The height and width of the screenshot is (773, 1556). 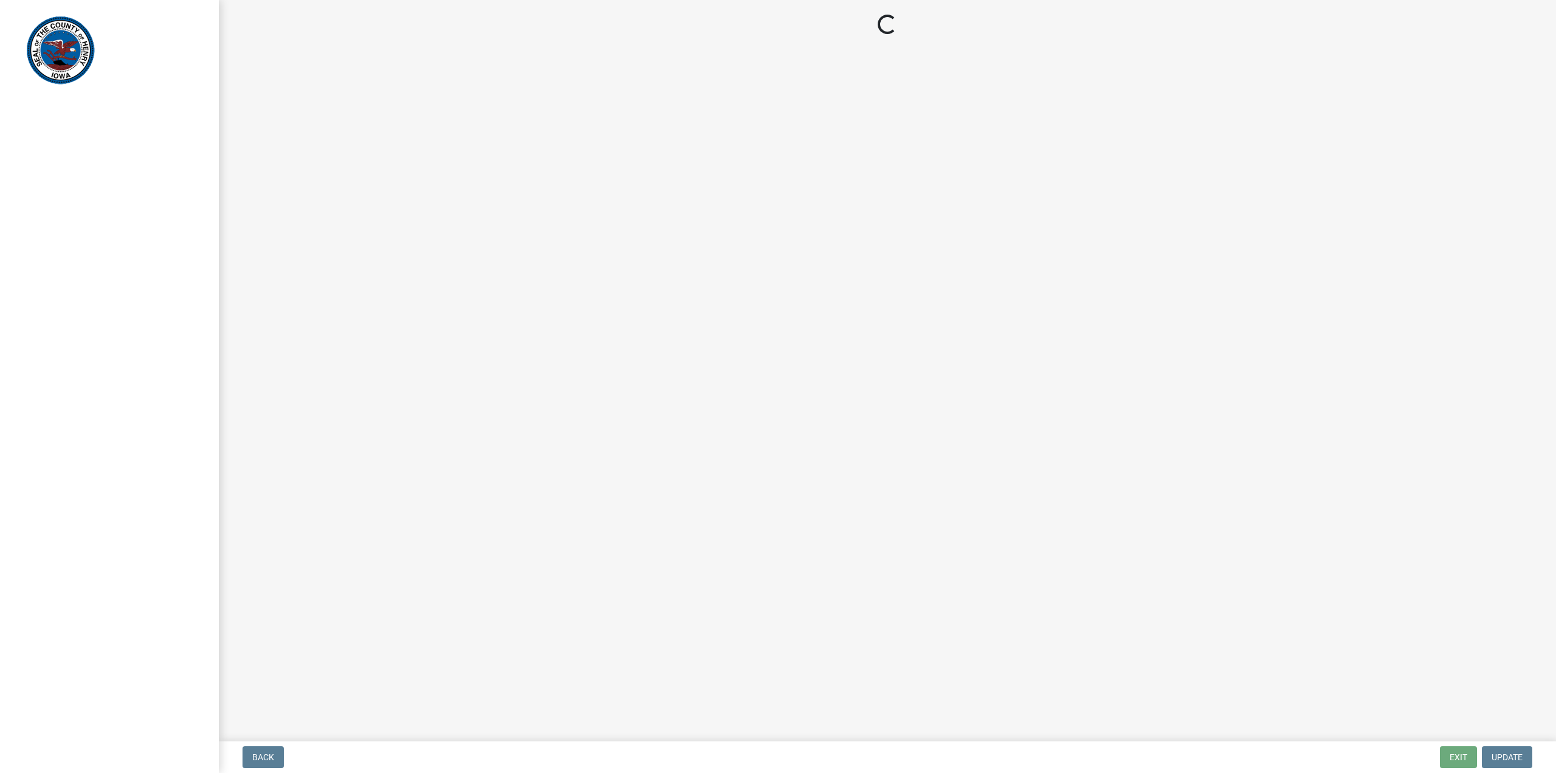 What do you see at coordinates (1458, 757) in the screenshot?
I see `button: Exit` at bounding box center [1458, 757].